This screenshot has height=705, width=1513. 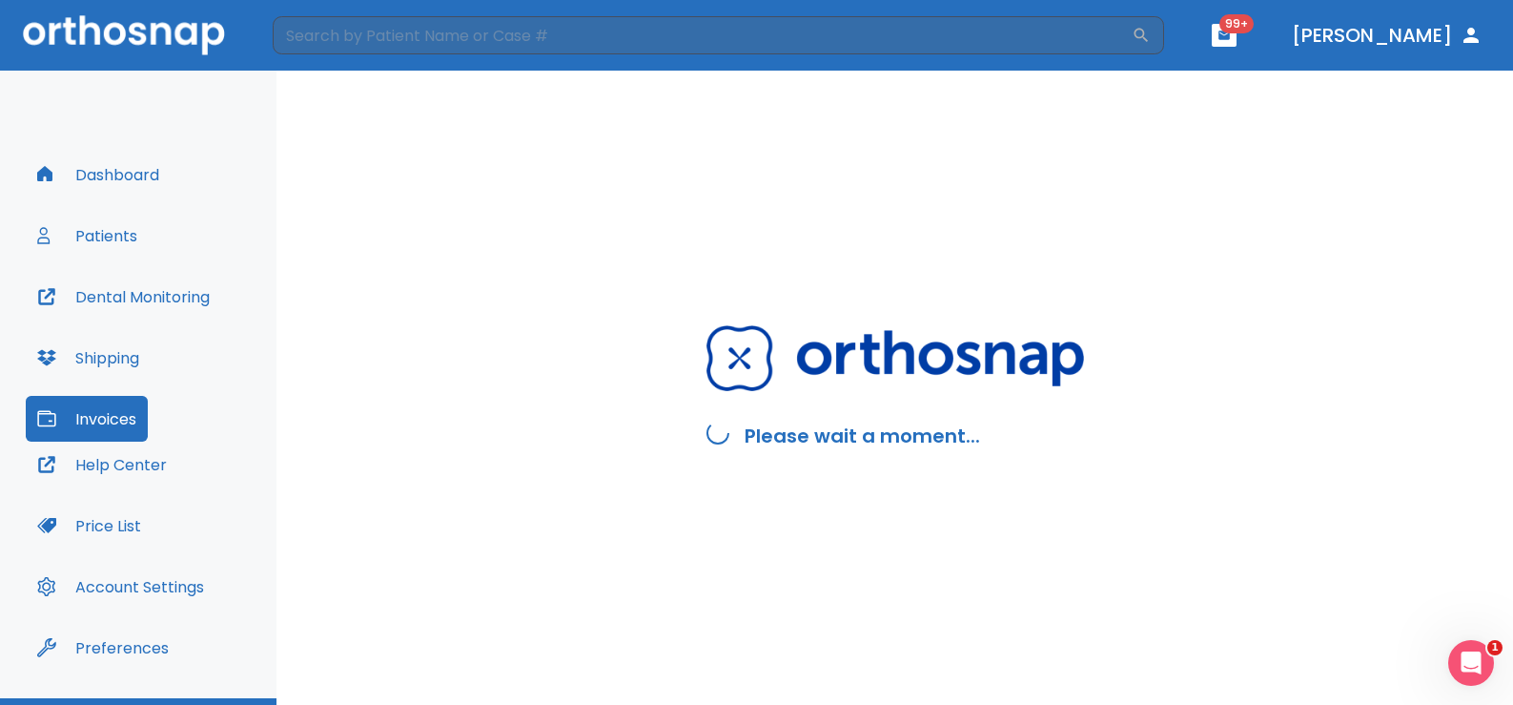 What do you see at coordinates (123, 297) in the screenshot?
I see `button: Dental Monitoring` at bounding box center [123, 297].